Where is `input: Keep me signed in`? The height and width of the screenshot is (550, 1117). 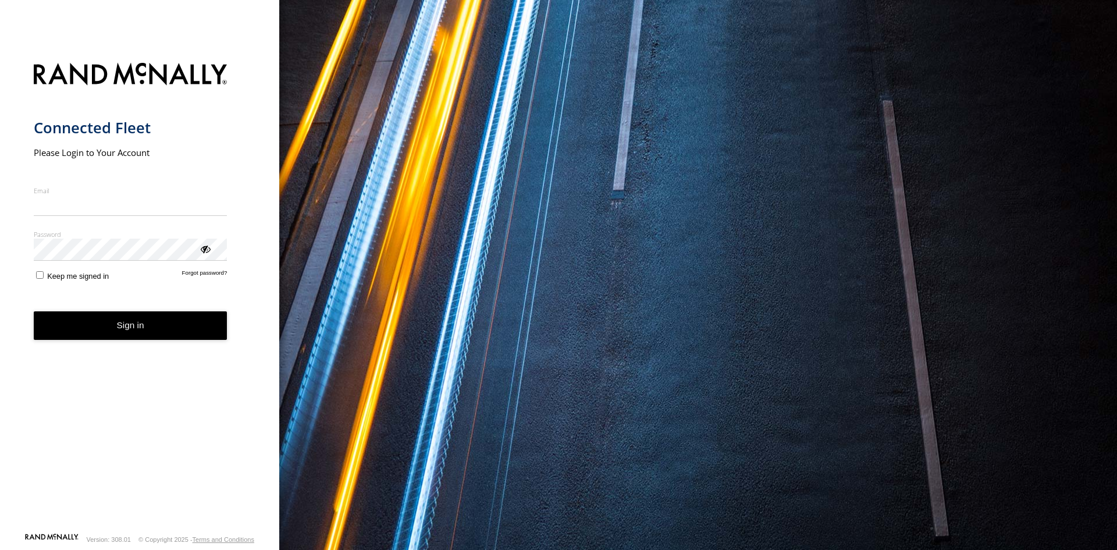 input: Keep me signed in is located at coordinates (40, 275).